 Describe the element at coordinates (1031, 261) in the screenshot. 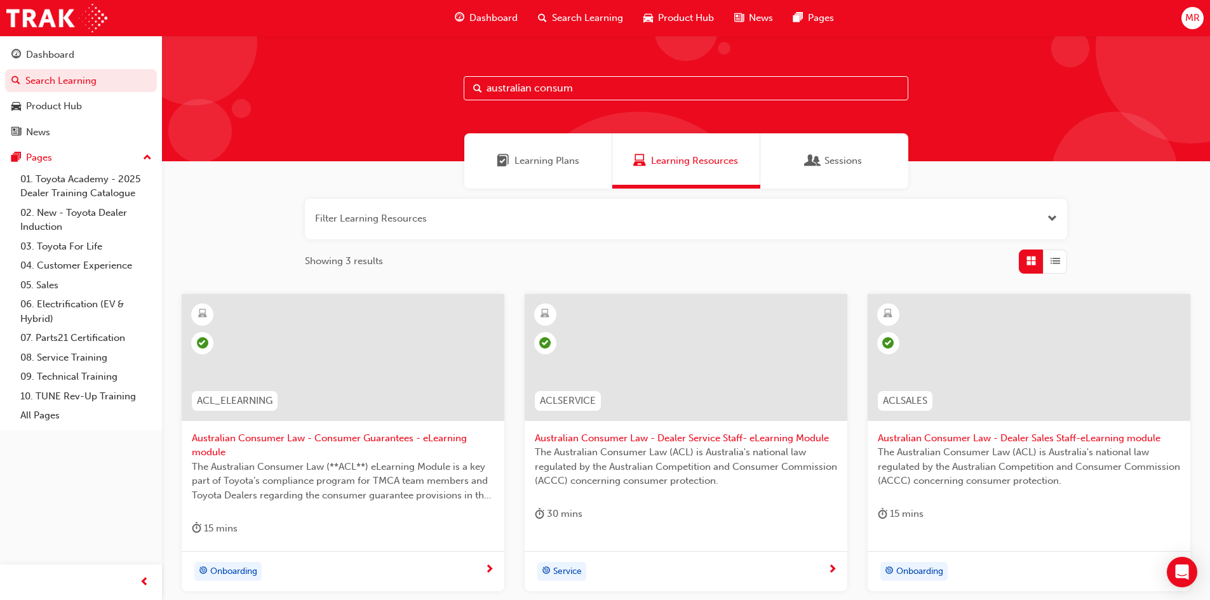

I see `span: Grid` at that location.